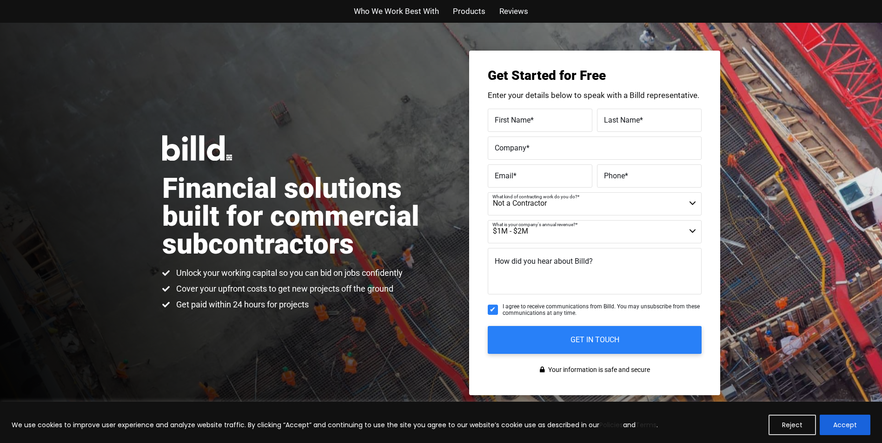 The width and height of the screenshot is (882, 443). I want to click on a: Who We Work Best With, so click(396, 11).